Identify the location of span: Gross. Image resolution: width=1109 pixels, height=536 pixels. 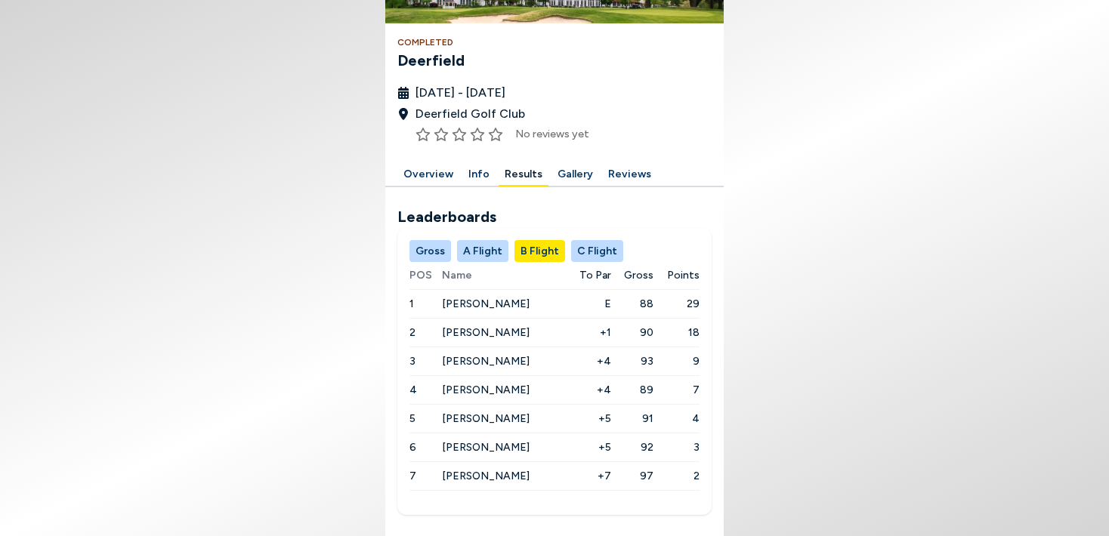
(638, 275).